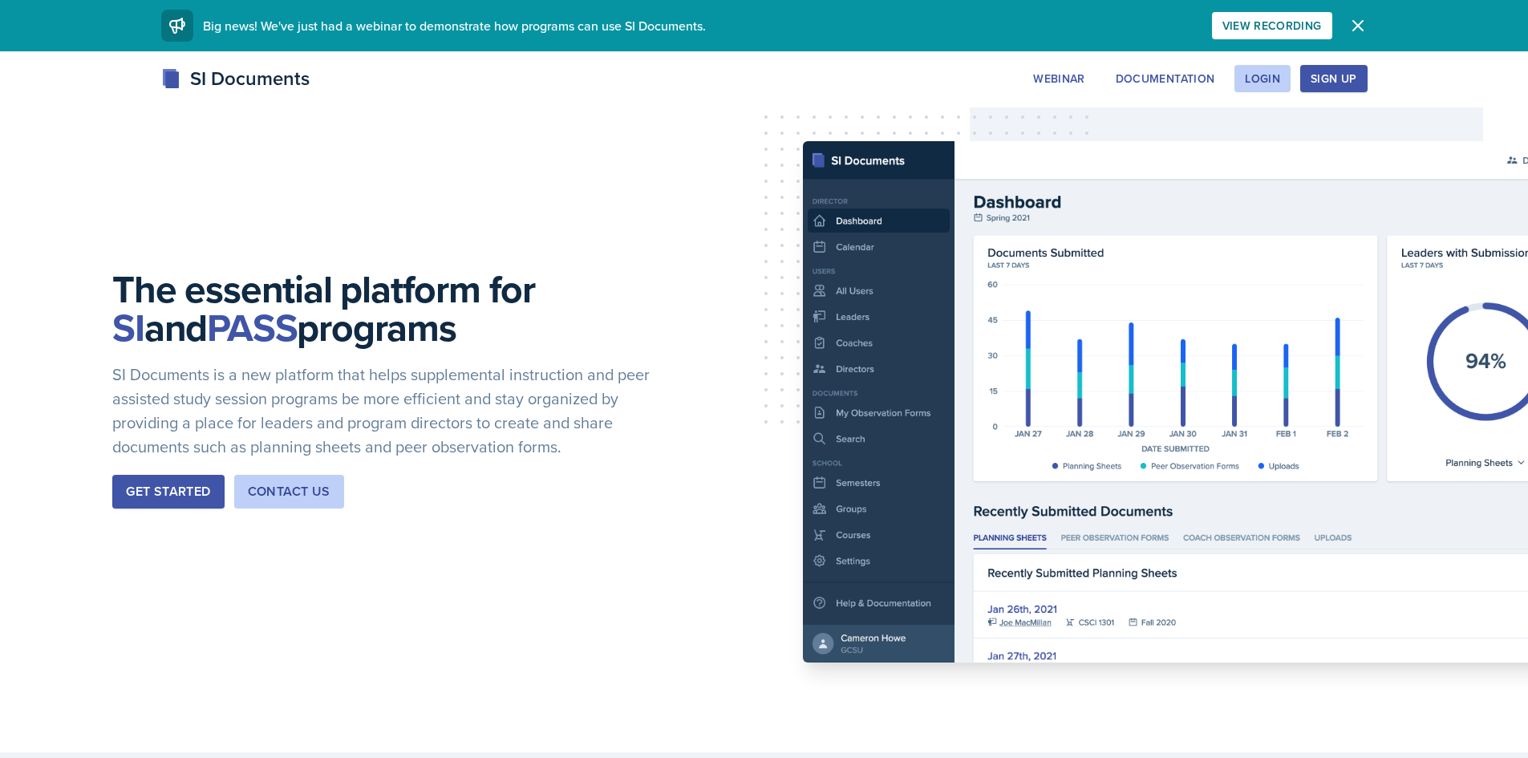  What do you see at coordinates (1263, 79) in the screenshot?
I see `div: Login` at bounding box center [1263, 79].